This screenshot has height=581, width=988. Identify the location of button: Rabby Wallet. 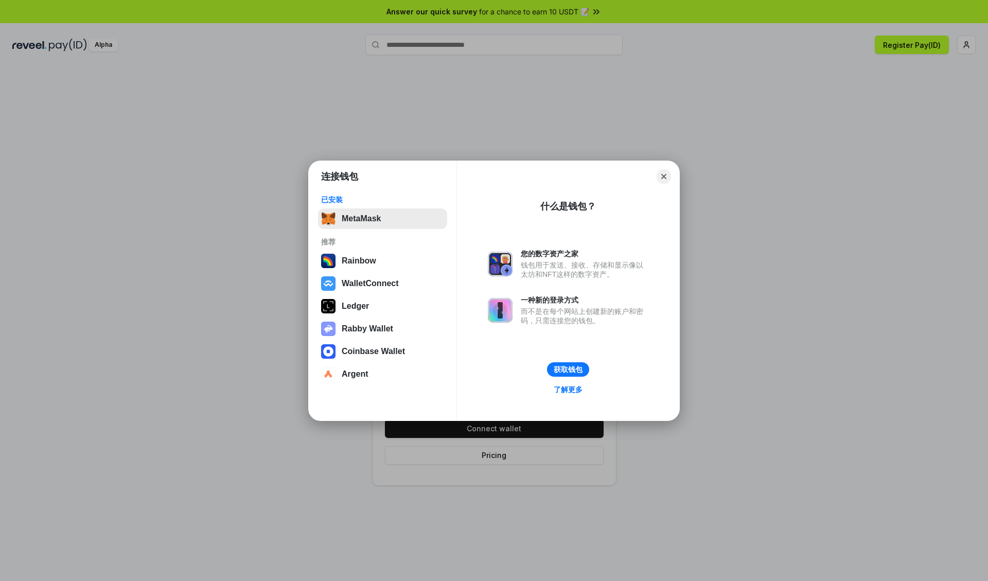
(382, 329).